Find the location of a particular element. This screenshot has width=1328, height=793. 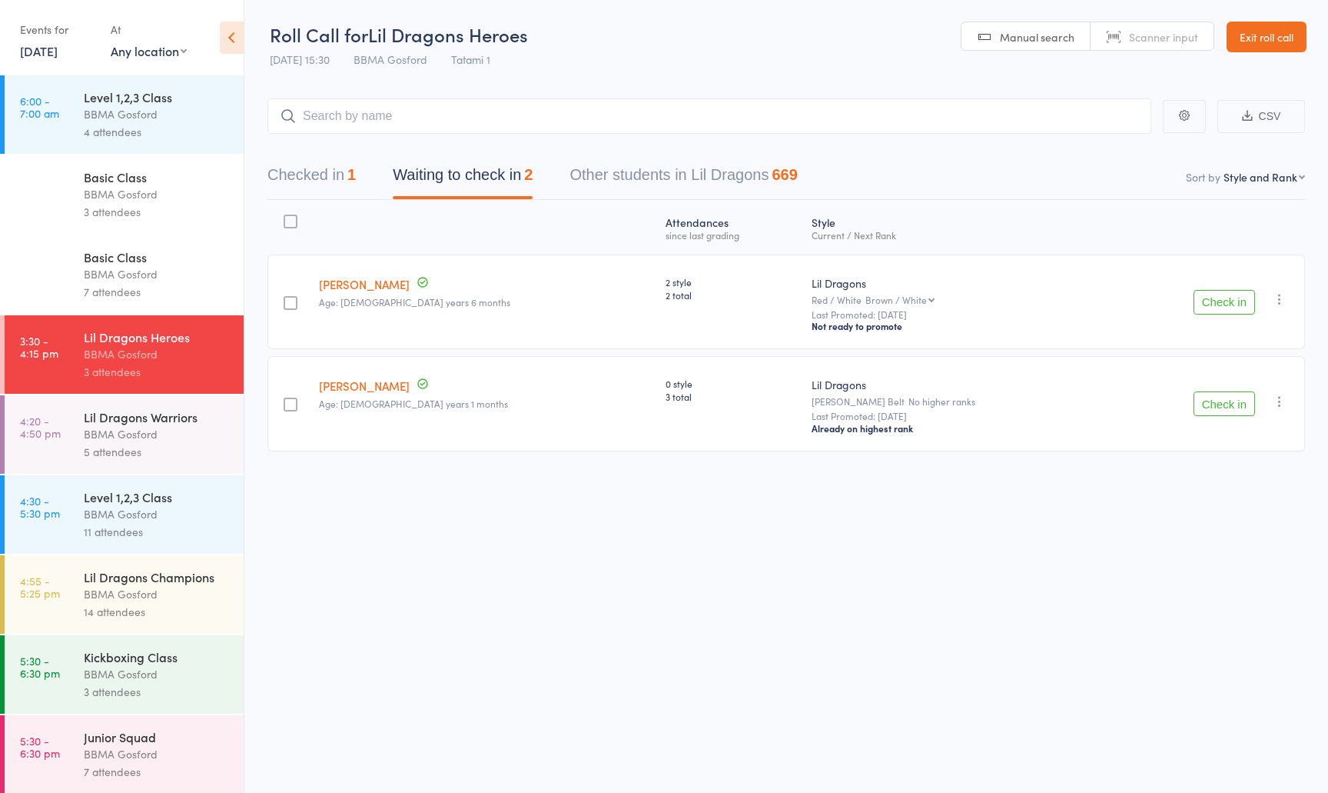

div: Lil Dragons Champions is located at coordinates (157, 577).